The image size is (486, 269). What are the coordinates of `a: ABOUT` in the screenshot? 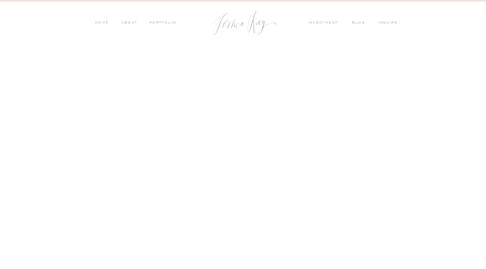 It's located at (128, 23).